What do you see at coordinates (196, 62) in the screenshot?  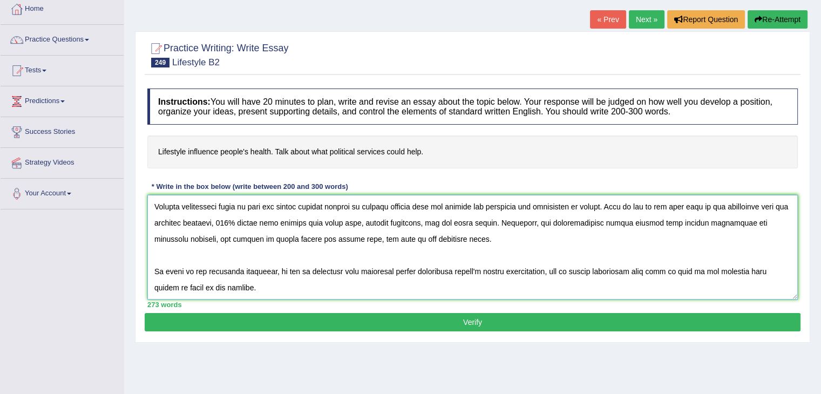 I see `small: Lifestyle B2` at bounding box center [196, 62].